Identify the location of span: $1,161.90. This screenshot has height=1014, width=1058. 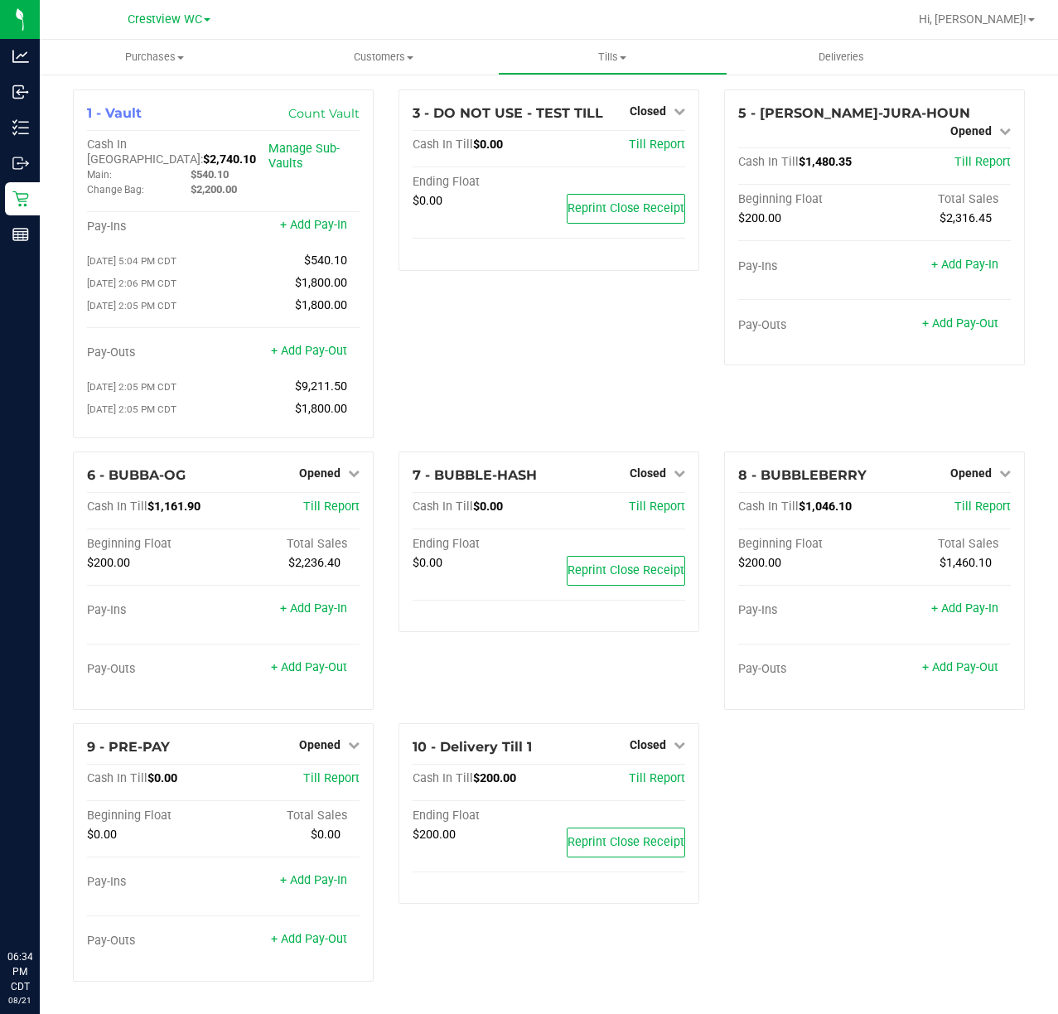
(174, 506).